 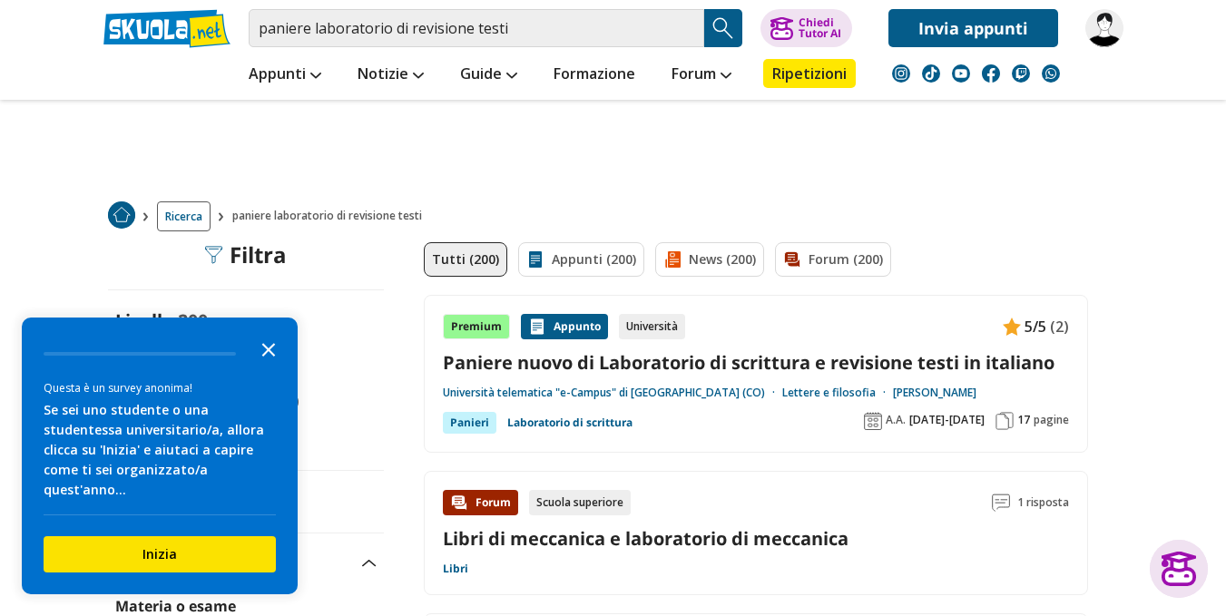 I want to click on img: twitch, so click(x=1021, y=74).